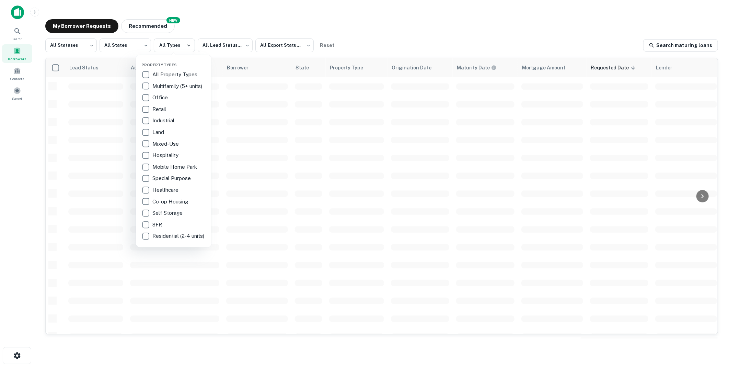 Image resolution: width=729 pixels, height=367 pixels. What do you see at coordinates (171, 201) in the screenshot?
I see `p: Co-op Housing` at bounding box center [171, 201].